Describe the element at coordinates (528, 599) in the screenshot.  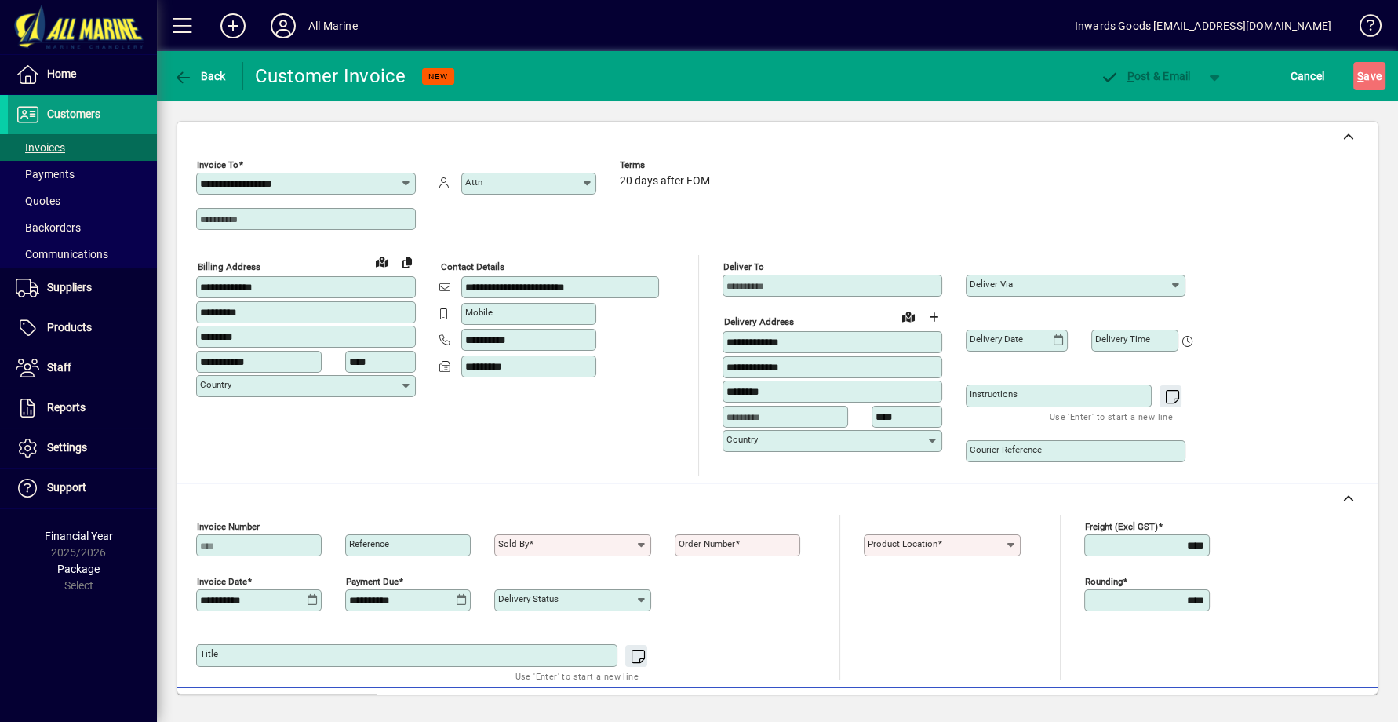
I see `mat-label: Delivery status` at that location.